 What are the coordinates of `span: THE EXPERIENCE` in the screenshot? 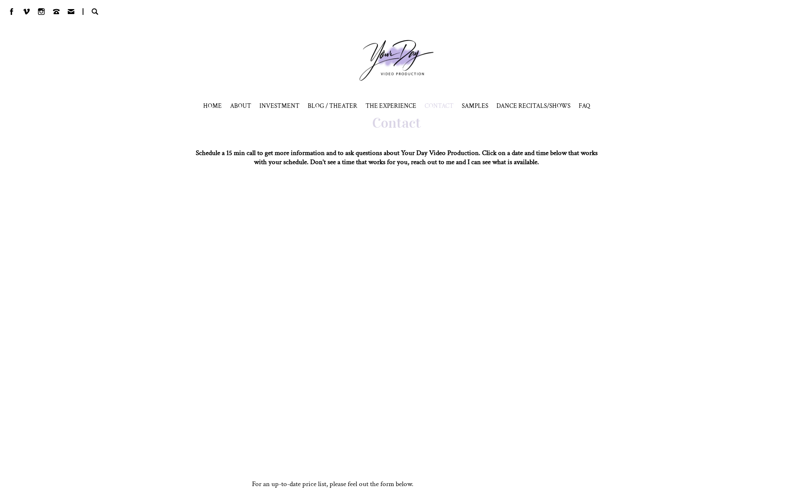 It's located at (391, 106).